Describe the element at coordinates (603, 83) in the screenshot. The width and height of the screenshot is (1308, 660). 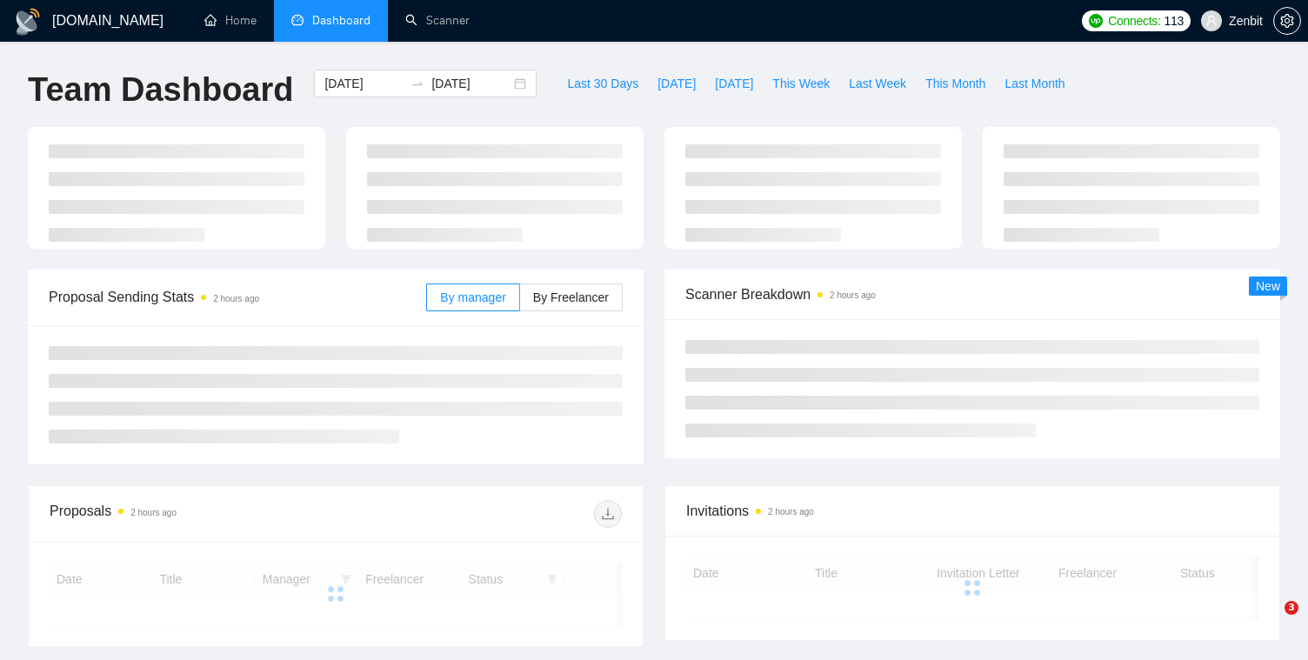
I see `button: Last 30 Days` at that location.